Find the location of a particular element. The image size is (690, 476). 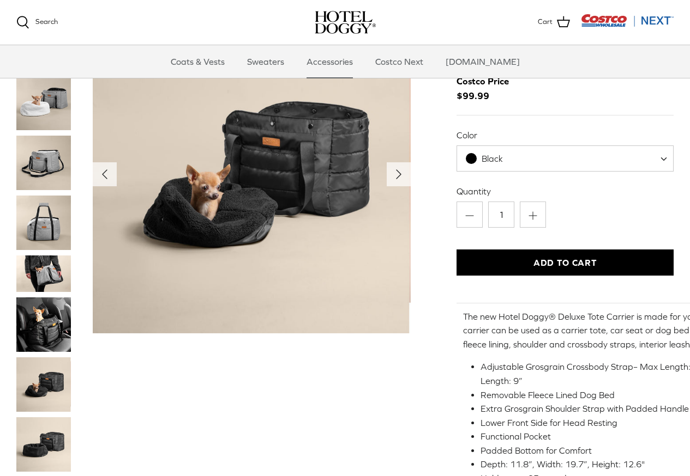

a: Search is located at coordinates (37, 22).